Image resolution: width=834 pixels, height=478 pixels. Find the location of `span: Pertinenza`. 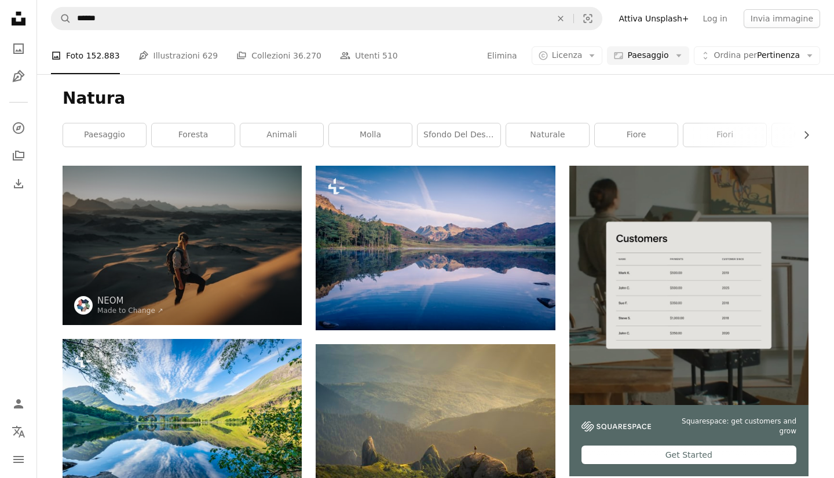

span: Pertinenza is located at coordinates (757, 56).